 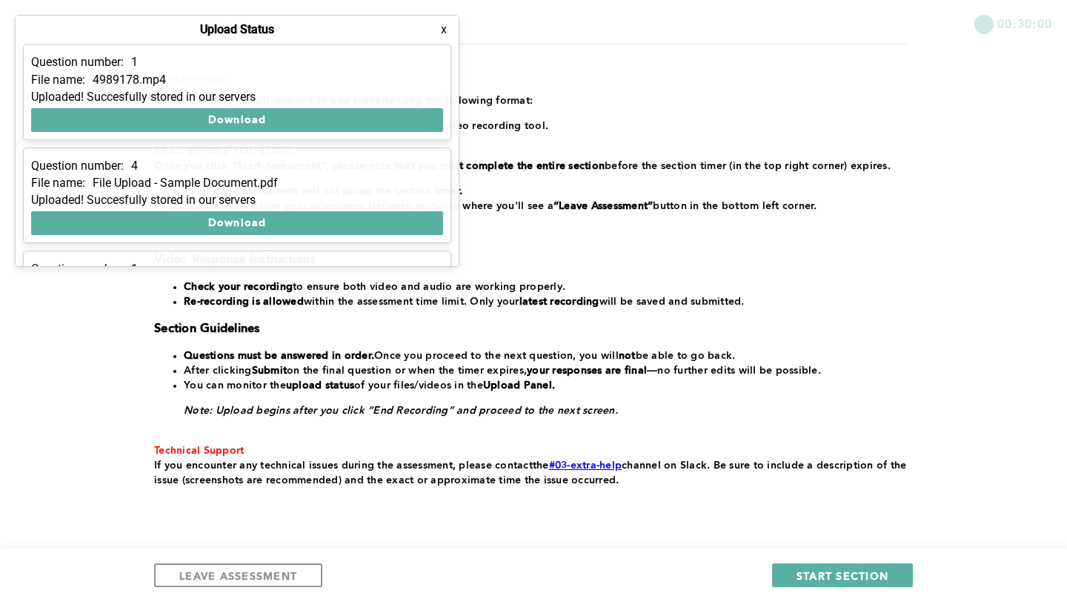 I want to click on button: LEAVE ASSESSMENT, so click(x=238, y=575).